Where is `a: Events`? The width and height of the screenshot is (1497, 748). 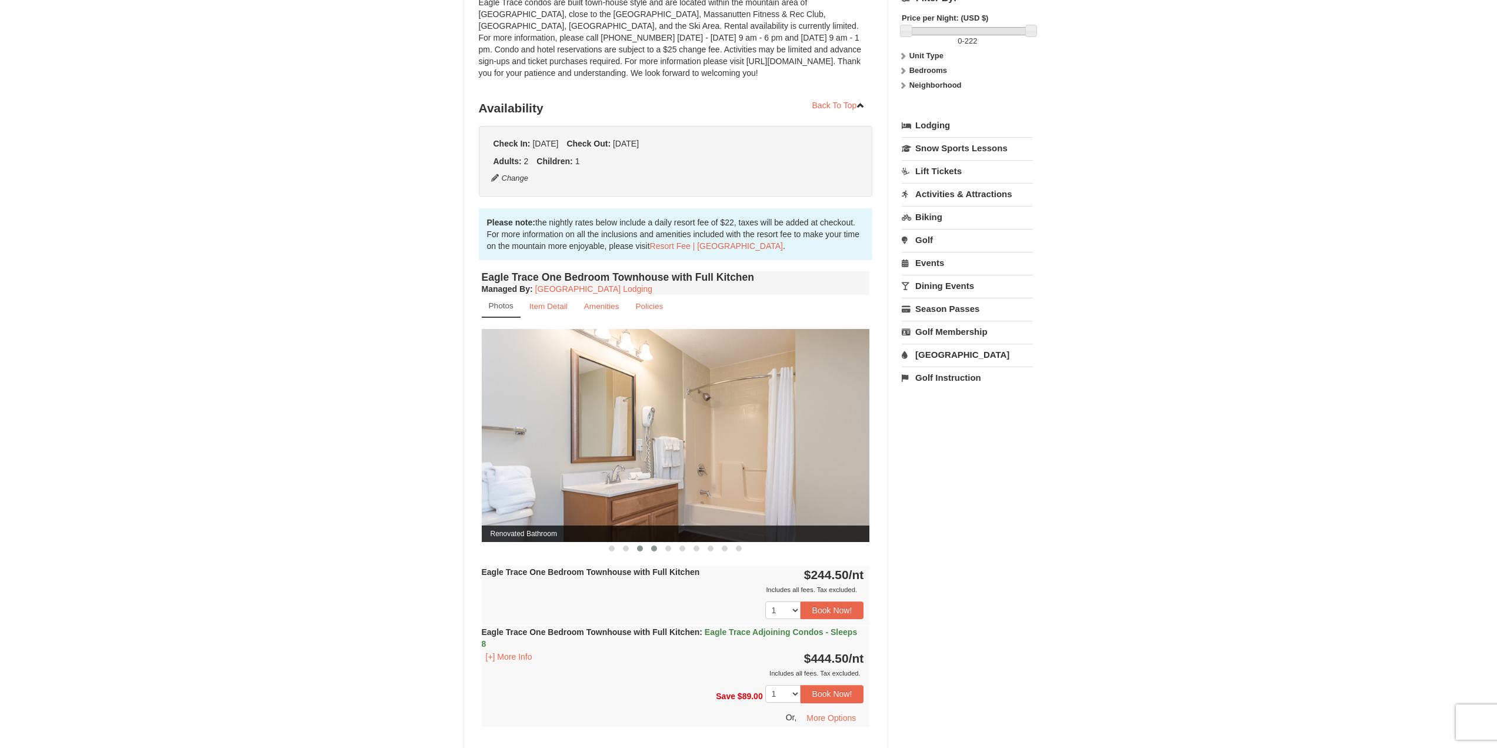
a: Events is located at coordinates (967, 262).